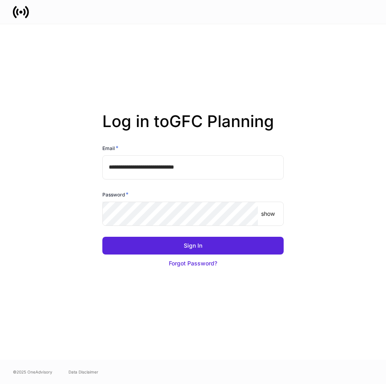 The image size is (386, 384). Describe the element at coordinates (193, 245) in the screenshot. I see `div: Sign In` at that location.